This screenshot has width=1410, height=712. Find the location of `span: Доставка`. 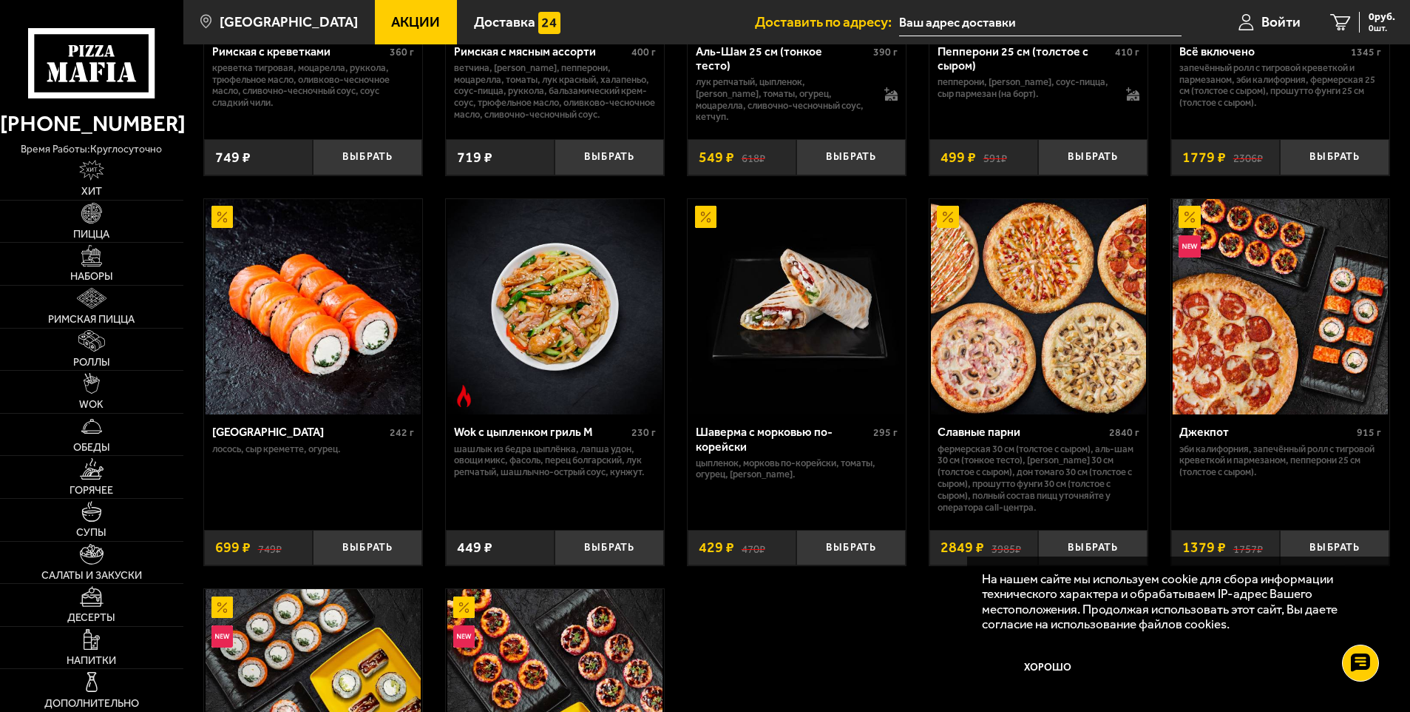

span: Доставка is located at coordinates (504, 21).